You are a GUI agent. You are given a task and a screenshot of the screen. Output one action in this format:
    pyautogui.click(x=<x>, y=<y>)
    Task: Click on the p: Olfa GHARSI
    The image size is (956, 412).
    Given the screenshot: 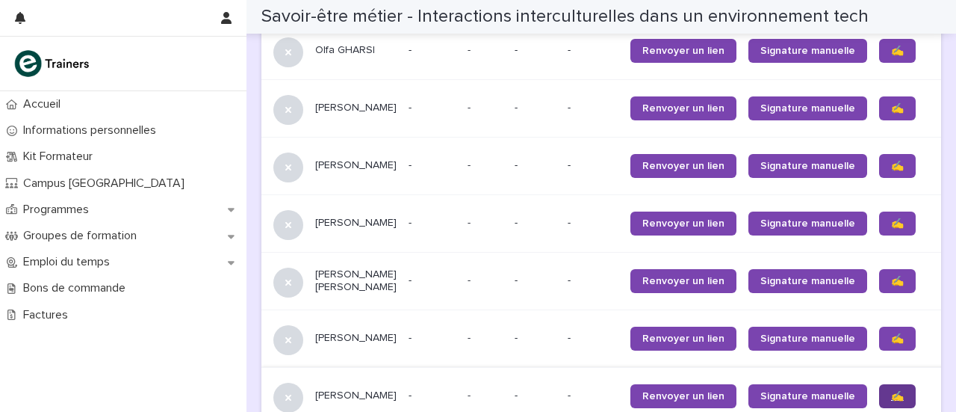 What is the action you would take?
    pyautogui.click(x=356, y=50)
    